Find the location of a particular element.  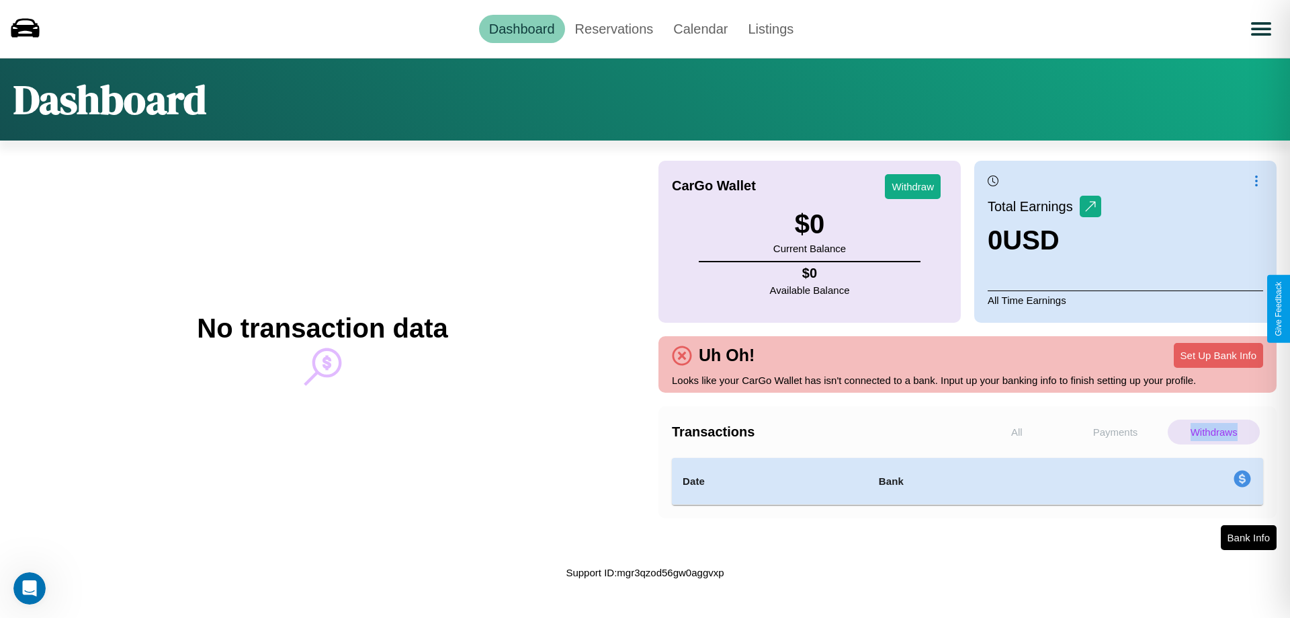

p: Available Balance is located at coordinates (810, 290).